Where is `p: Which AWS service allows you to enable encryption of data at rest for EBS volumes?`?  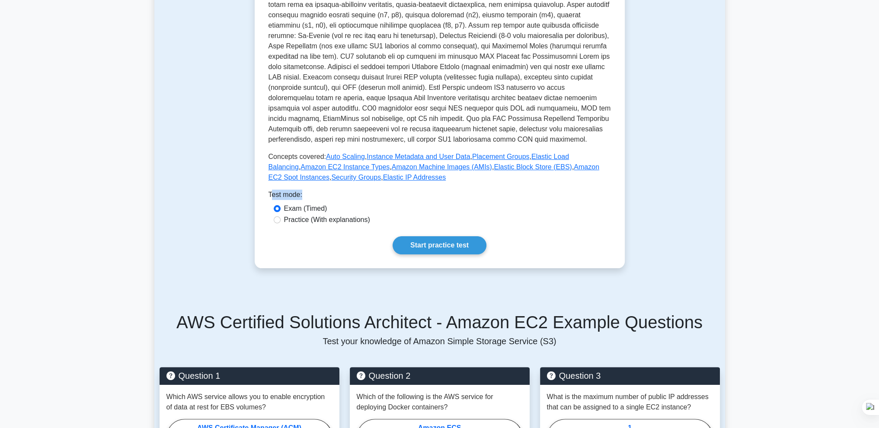
p: Which AWS service allows you to enable encryption of data at rest for EBS volumes? is located at coordinates (249, 402).